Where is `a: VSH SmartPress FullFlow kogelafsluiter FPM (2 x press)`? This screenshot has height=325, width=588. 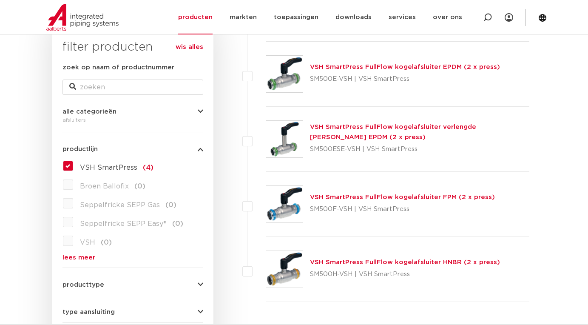
a: VSH SmartPress FullFlow kogelafsluiter FPM (2 x press) is located at coordinates (402, 197).